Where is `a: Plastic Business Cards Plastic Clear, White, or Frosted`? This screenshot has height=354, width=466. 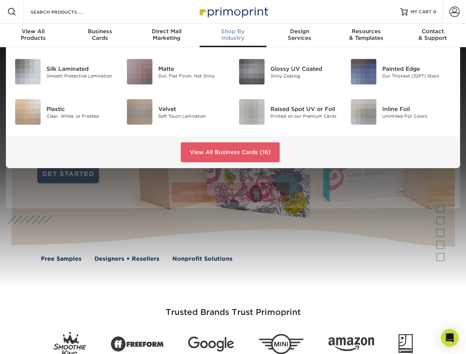 a: Plastic Business Cards Plastic Clear, White, or Frosted is located at coordinates (65, 112).